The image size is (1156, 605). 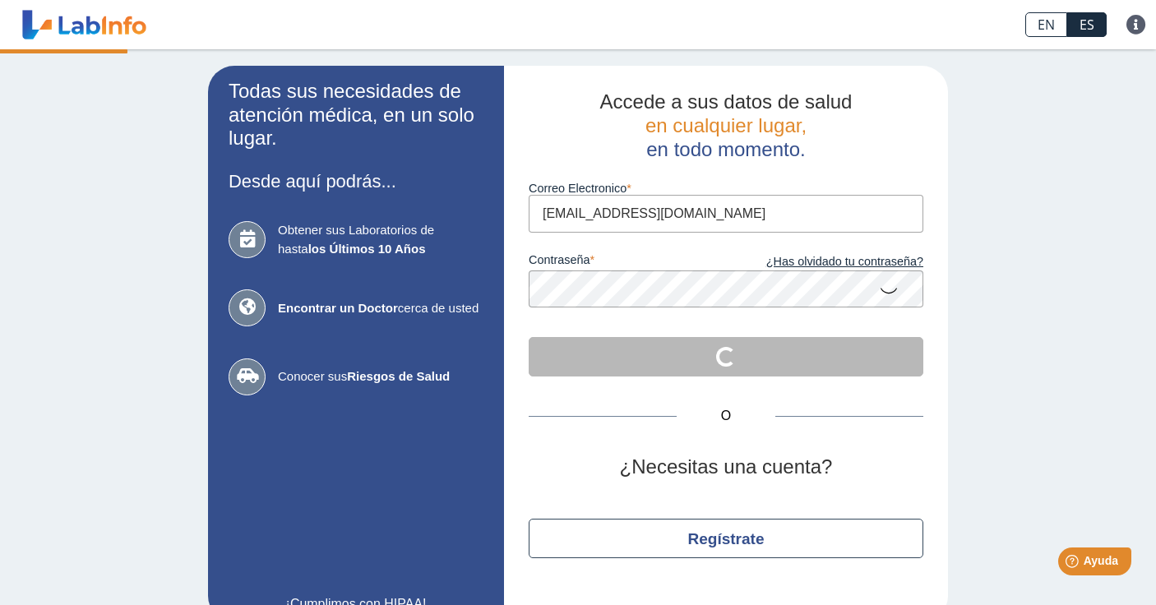 What do you see at coordinates (1087, 25) in the screenshot?
I see `a: ES` at bounding box center [1087, 25].